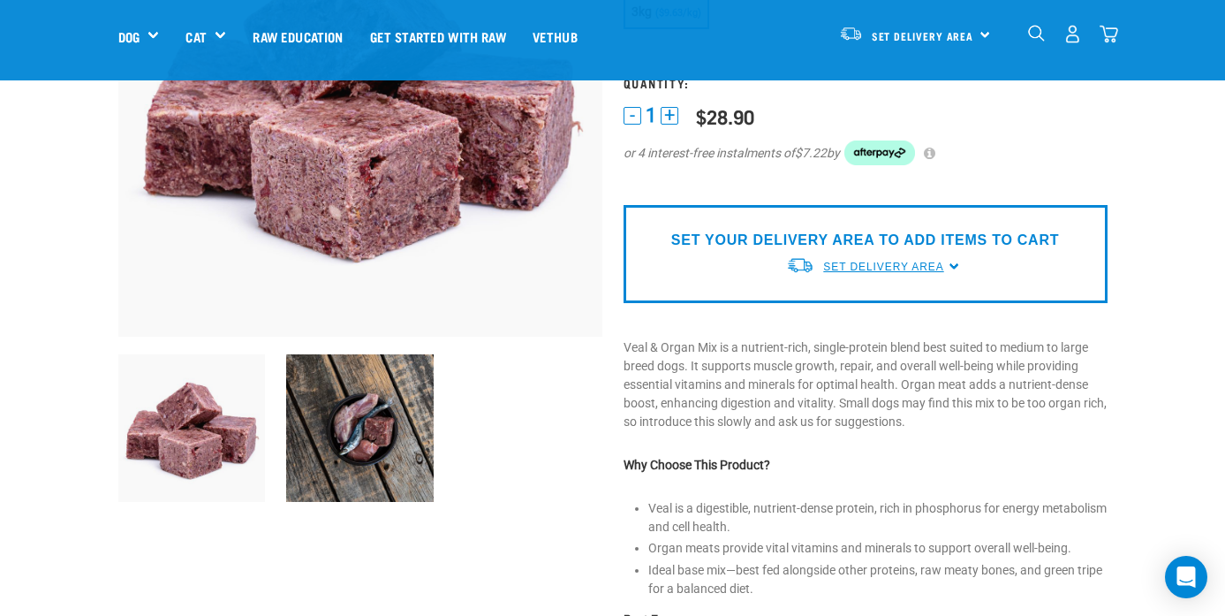  I want to click on div: $28.90, so click(725, 116).